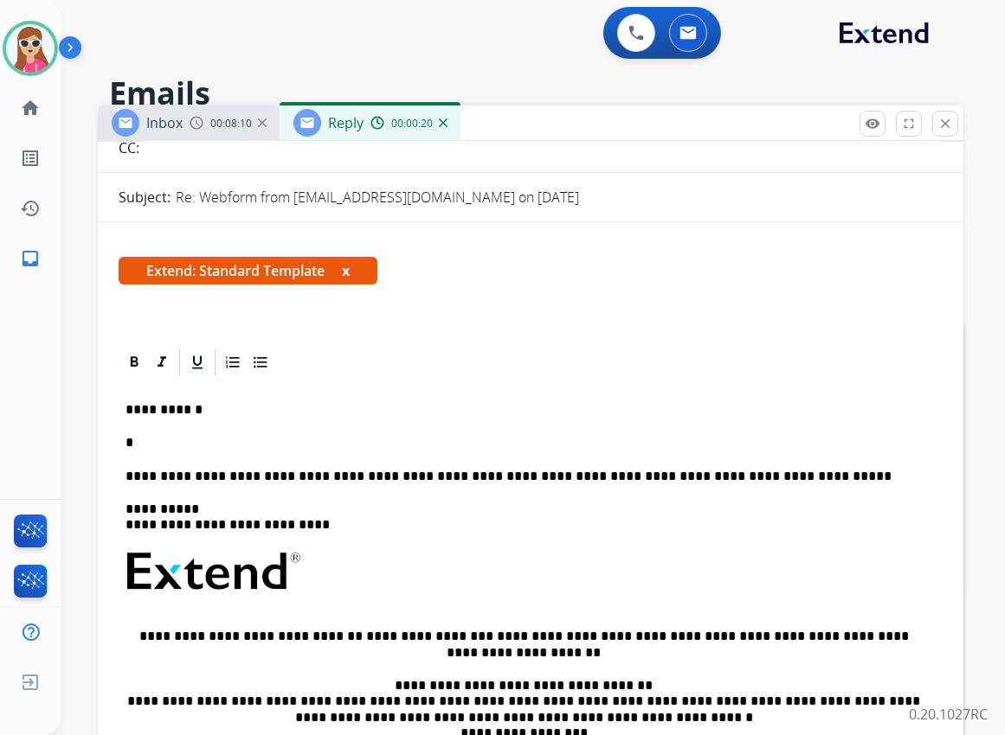  Describe the element at coordinates (197, 363) in the screenshot. I see `div: Underline` at that location.